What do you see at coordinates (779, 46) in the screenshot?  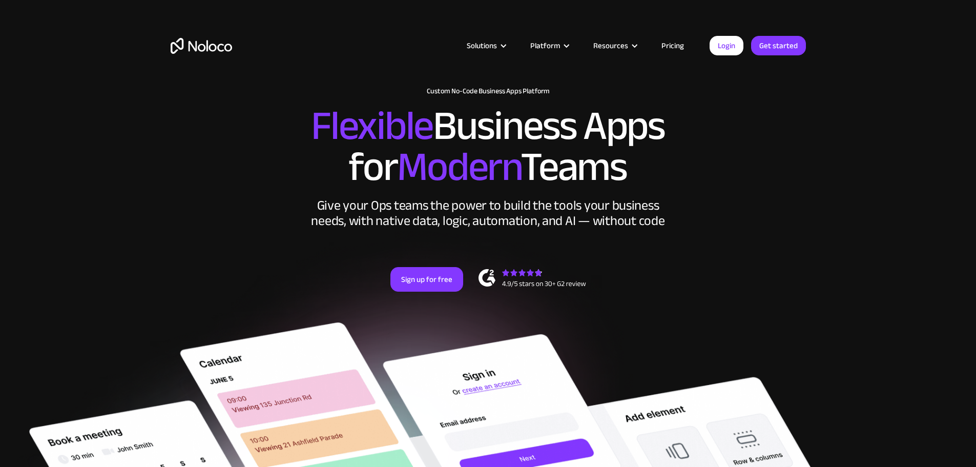 I see `a: Get started` at bounding box center [779, 46].